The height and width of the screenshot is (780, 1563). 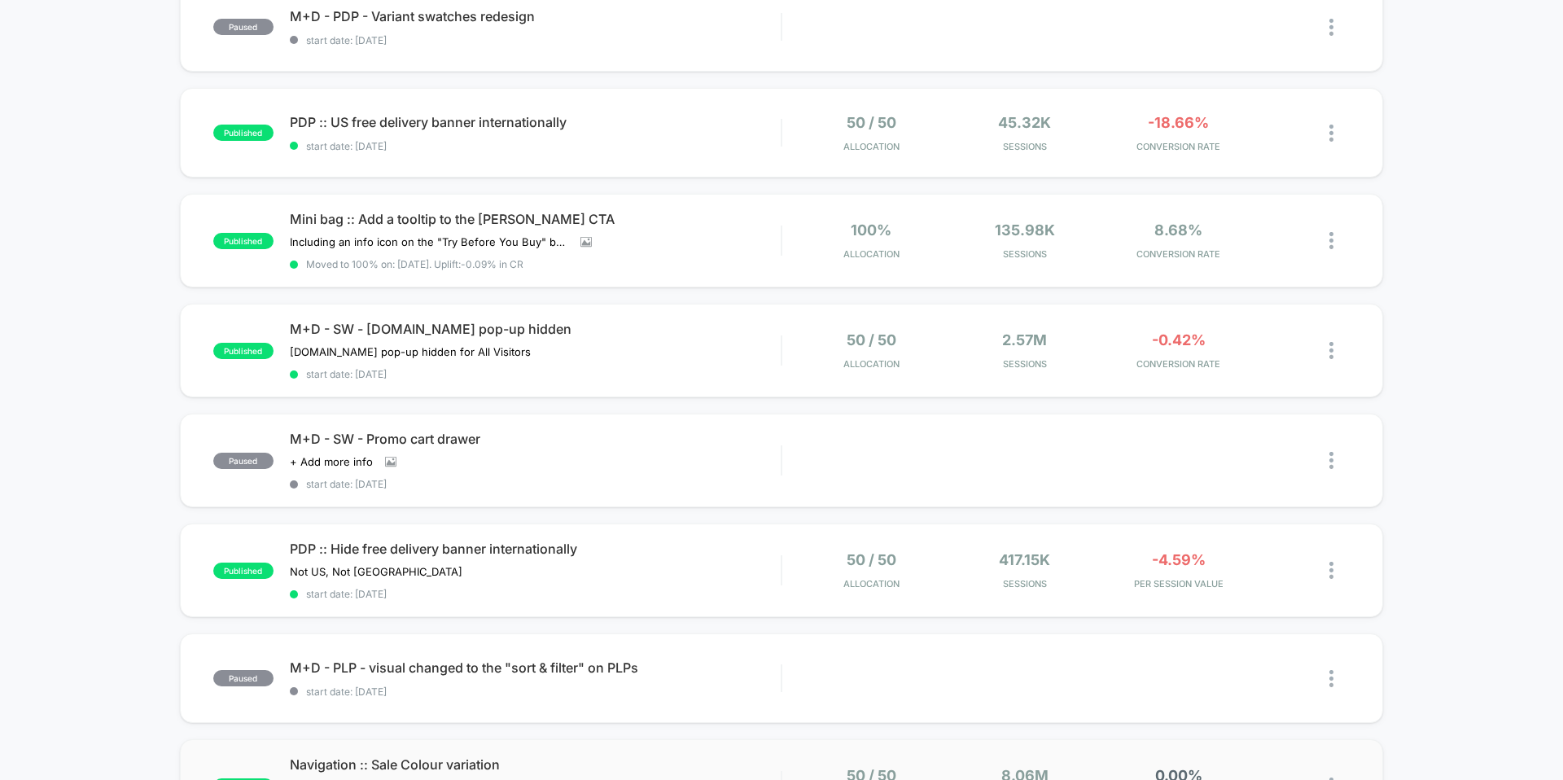 What do you see at coordinates (535, 764) in the screenshot?
I see `span: Navigation :: Sale Colour variation` at bounding box center [535, 764].